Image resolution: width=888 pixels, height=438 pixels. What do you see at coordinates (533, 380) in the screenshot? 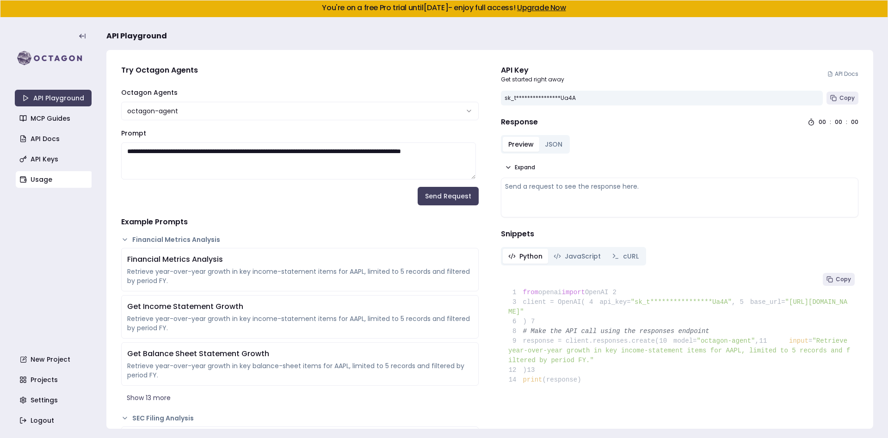
I see `span: print` at bounding box center [533, 380].